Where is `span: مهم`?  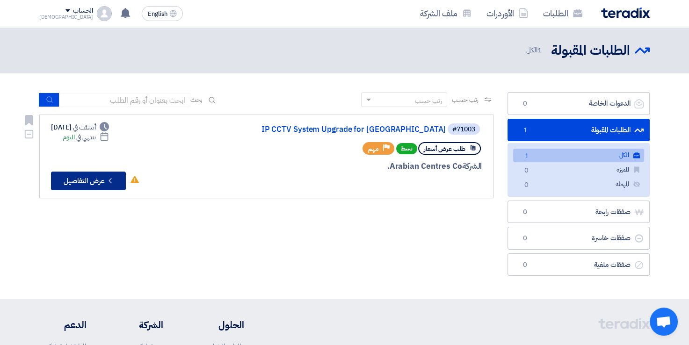 span: مهم is located at coordinates (373, 149).